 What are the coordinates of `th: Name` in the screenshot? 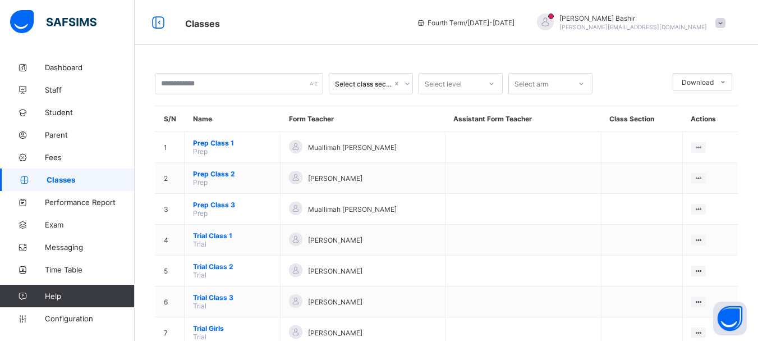 It's located at (232, 119).